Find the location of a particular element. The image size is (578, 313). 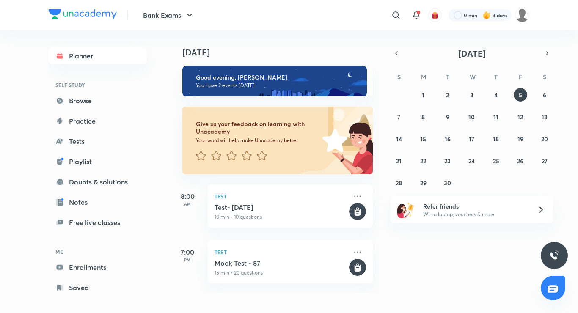

a: Notes is located at coordinates (98, 202).